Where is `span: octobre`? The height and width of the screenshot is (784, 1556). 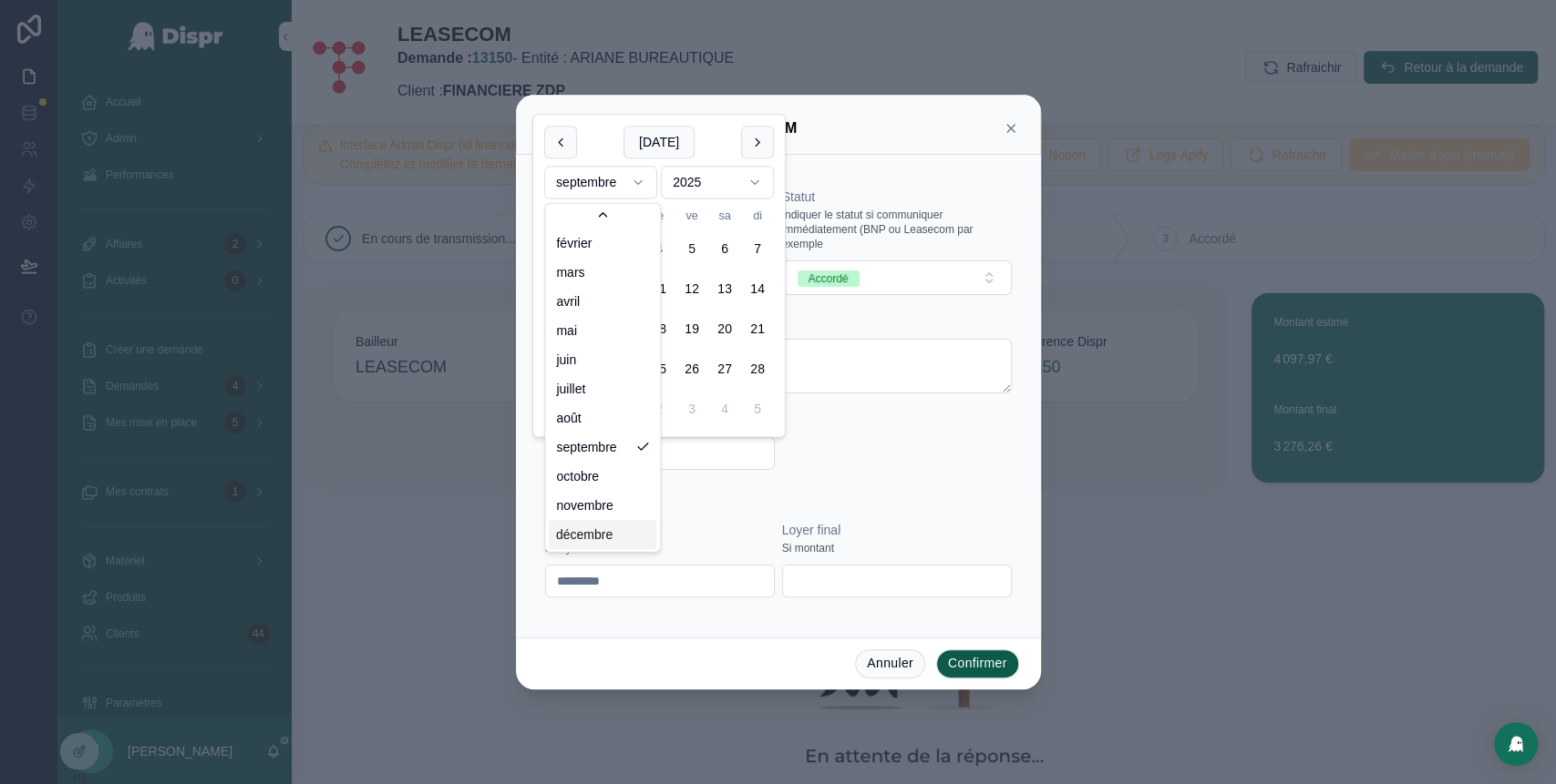
span: octobre is located at coordinates (577, 477).